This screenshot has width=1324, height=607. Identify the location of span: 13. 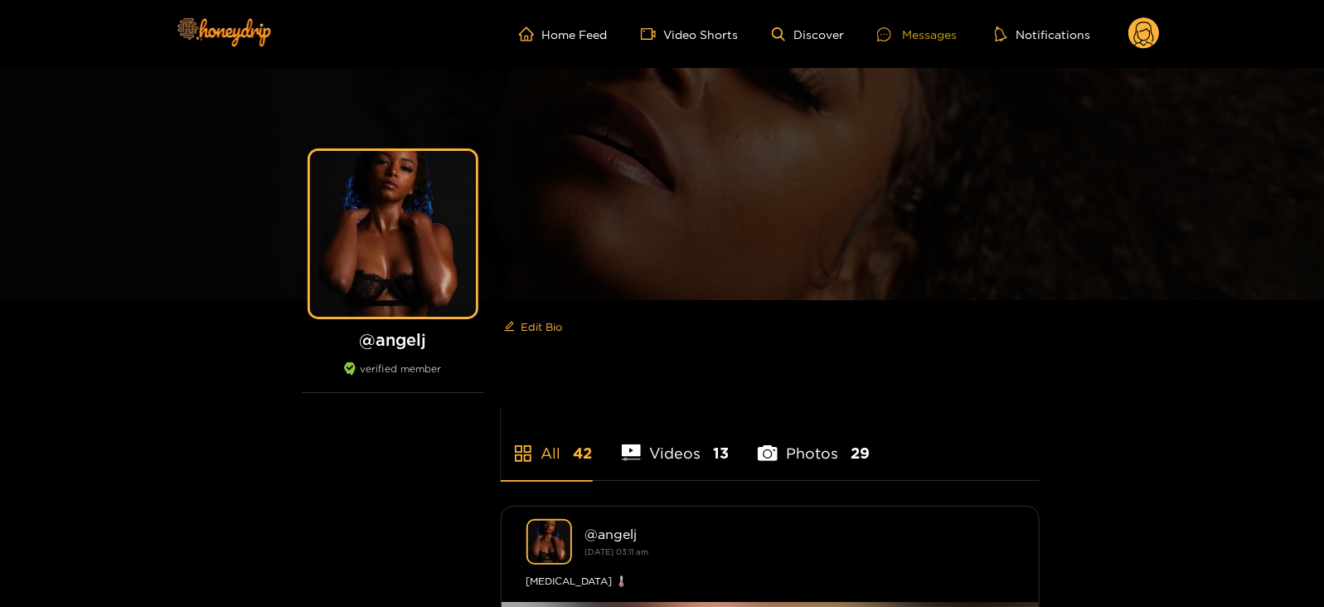
(721, 453).